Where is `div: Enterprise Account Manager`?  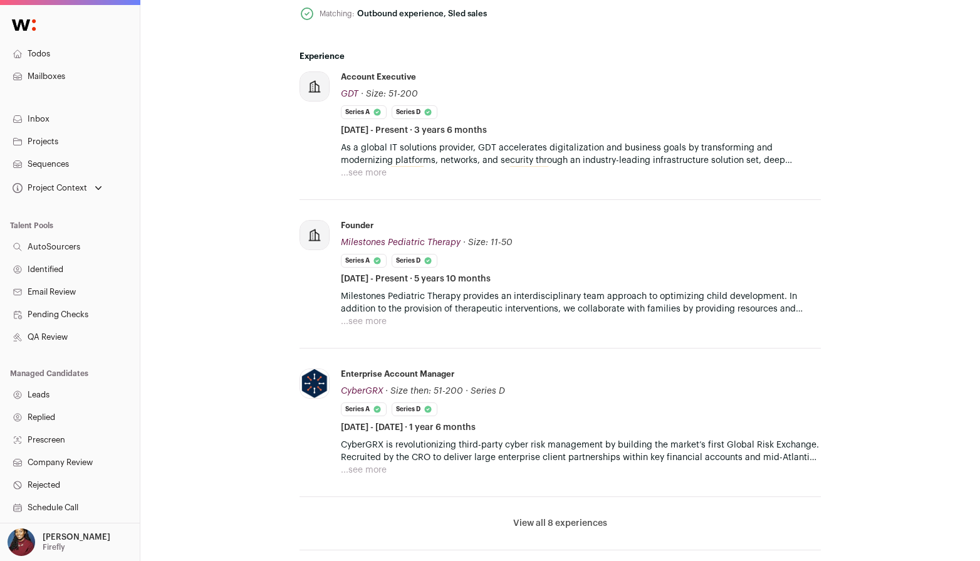
div: Enterprise Account Manager is located at coordinates (397, 374).